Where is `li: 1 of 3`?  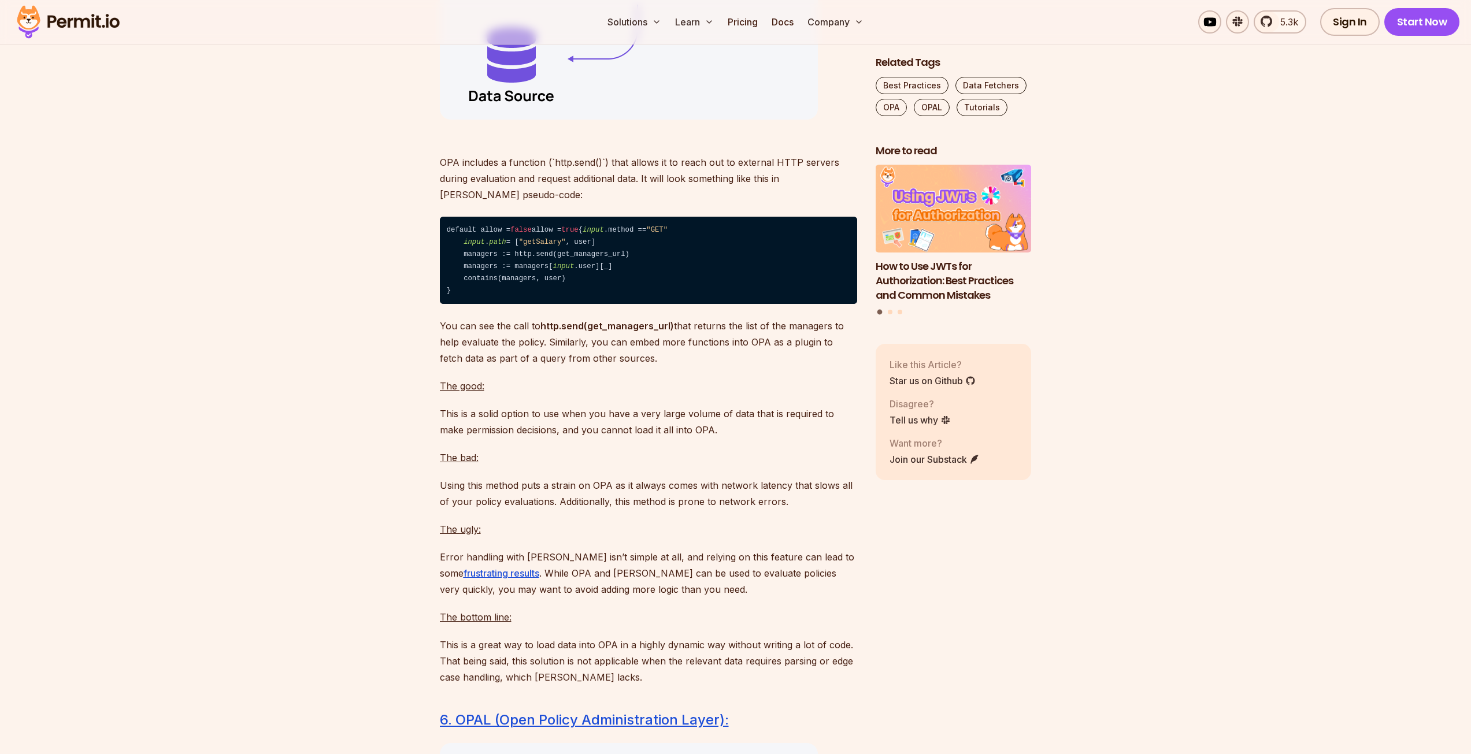 li: 1 of 3 is located at coordinates (954, 234).